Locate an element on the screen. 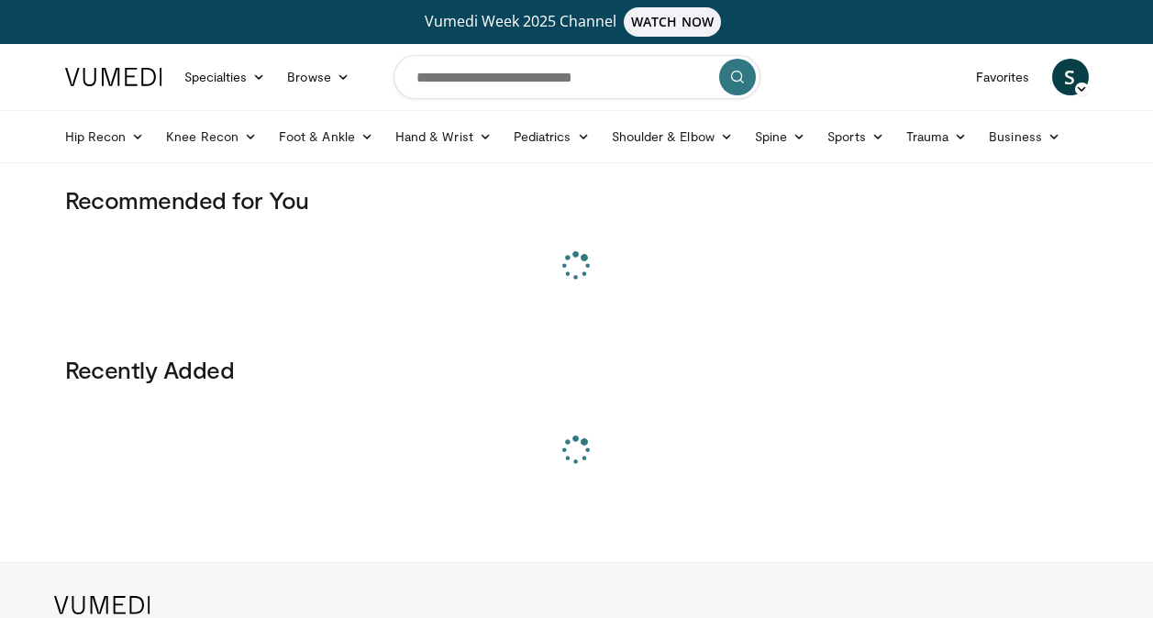 This screenshot has height=618, width=1153. a: Trauma is located at coordinates (936, 137).